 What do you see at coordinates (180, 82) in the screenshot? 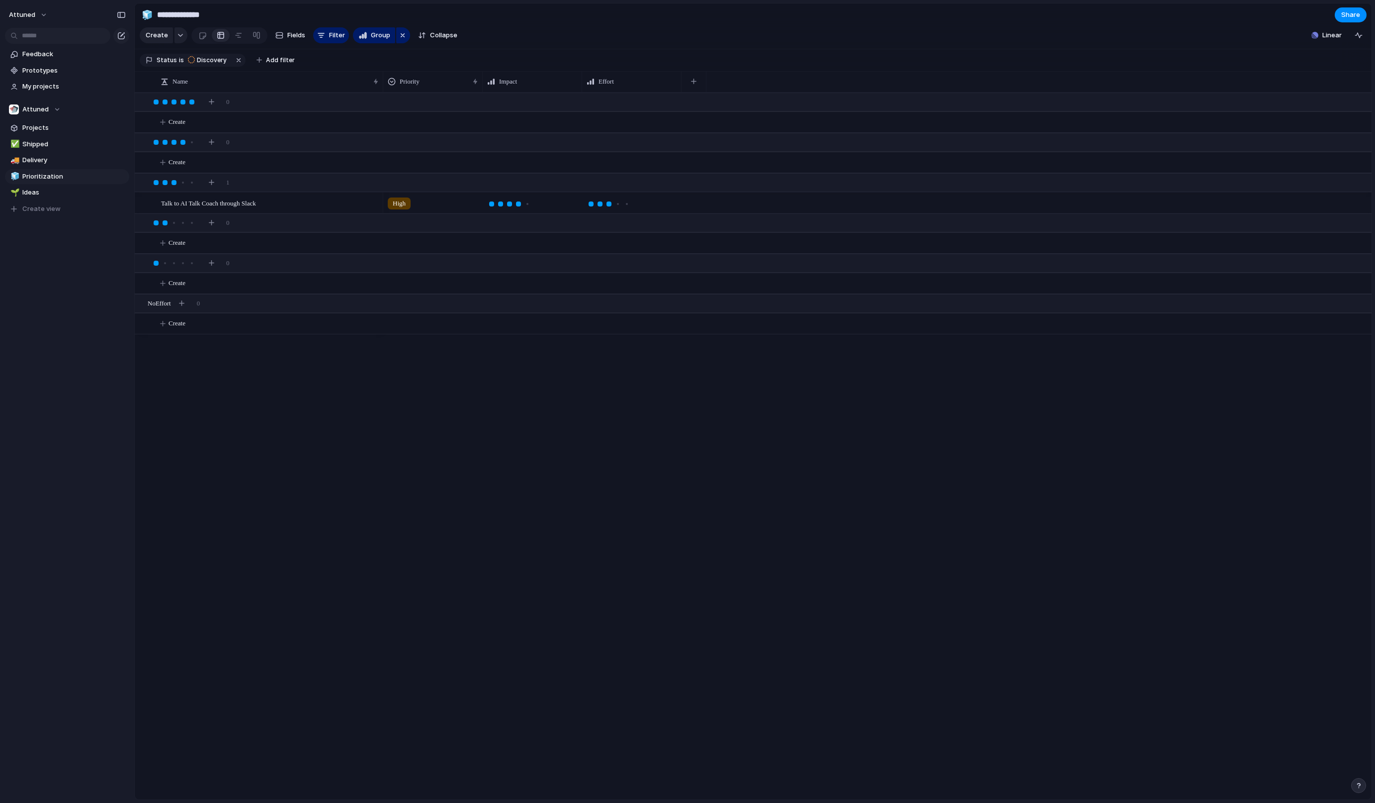
I see `span: Name` at bounding box center [180, 82].